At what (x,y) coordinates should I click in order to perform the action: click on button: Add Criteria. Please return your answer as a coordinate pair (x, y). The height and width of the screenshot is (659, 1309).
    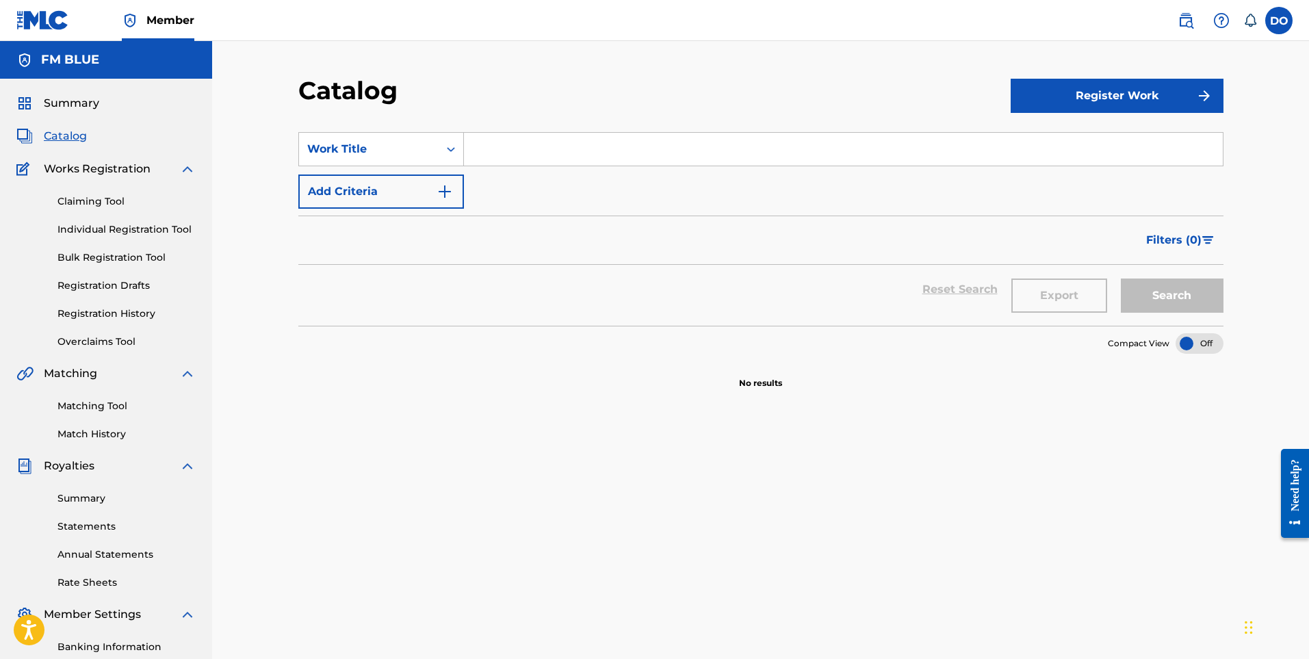
    Looking at the image, I should click on (381, 192).